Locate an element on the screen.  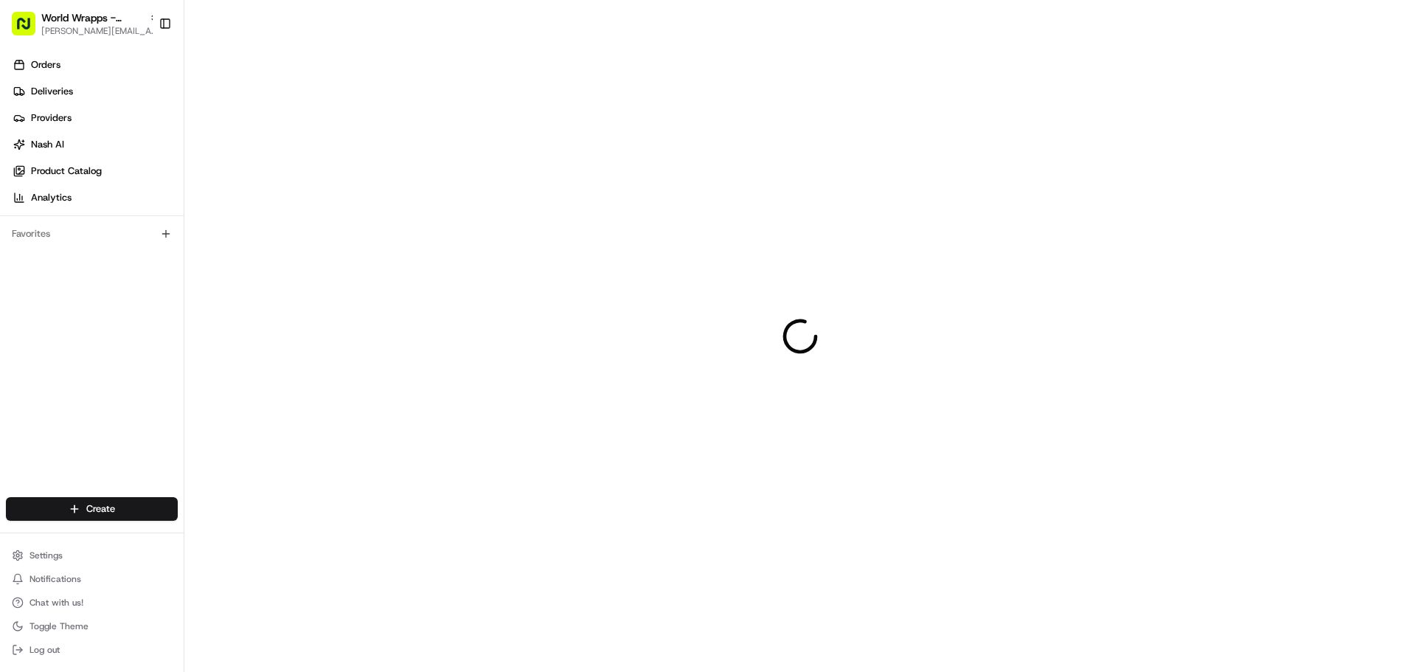
span: Notifications is located at coordinates (55, 579).